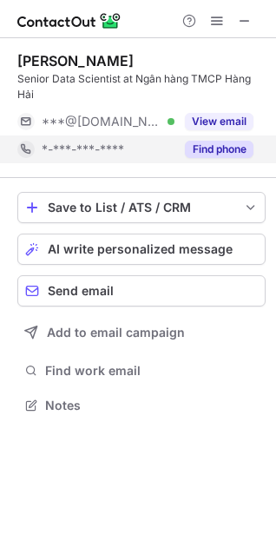  I want to click on button: AI write personalized message, so click(141, 249).